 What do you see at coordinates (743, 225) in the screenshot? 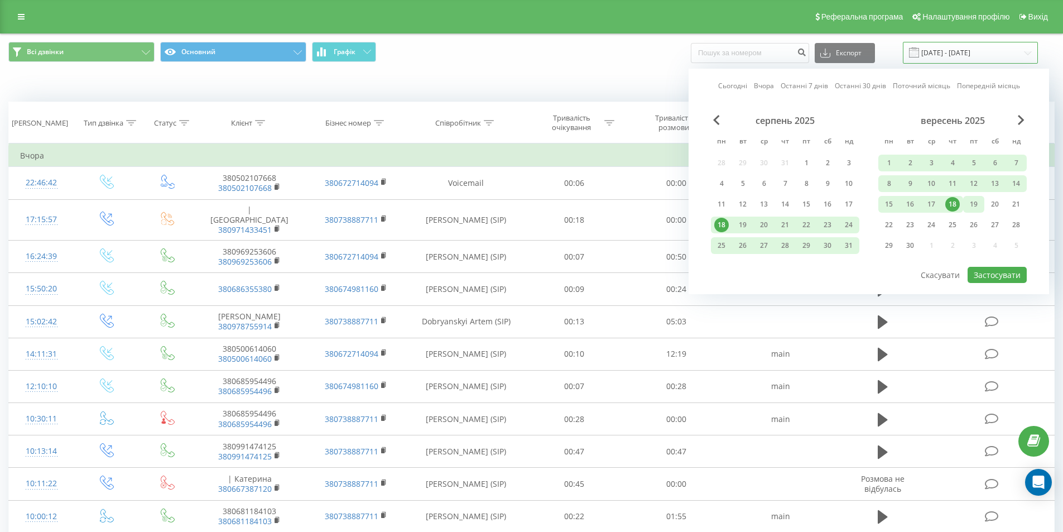
I see `div: вт 19 серп 2025 р.` at bounding box center [743, 225].